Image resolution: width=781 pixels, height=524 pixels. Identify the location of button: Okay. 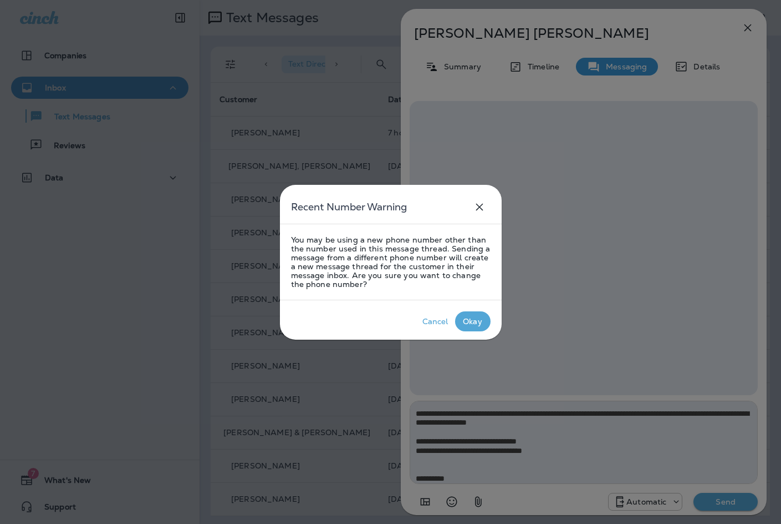
(473, 321).